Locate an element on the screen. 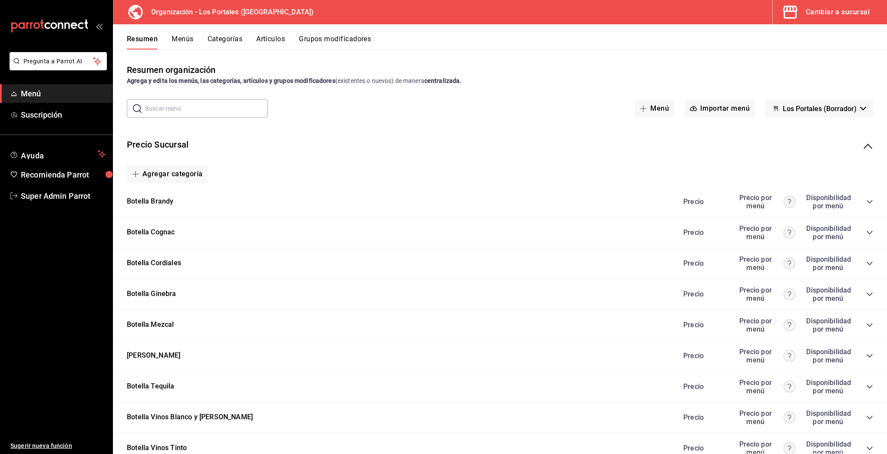 The width and height of the screenshot is (887, 454). button: Botella Cordiales is located at coordinates (154, 263).